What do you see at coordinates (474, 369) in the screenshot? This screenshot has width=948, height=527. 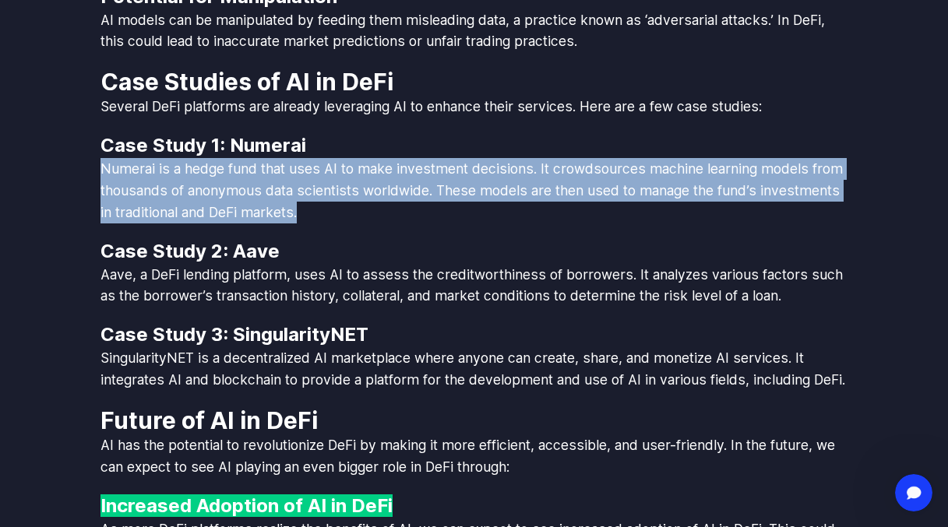 I see `p: SingularityNET is a decentralized AI marketplace where anyone can create, share, and monetize AI ...` at bounding box center [474, 369].